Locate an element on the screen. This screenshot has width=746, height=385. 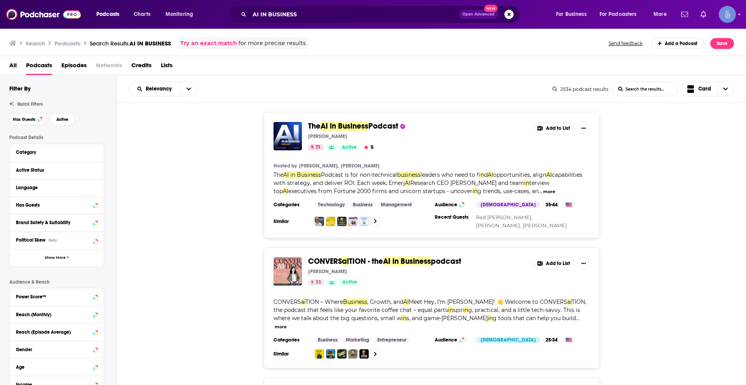
button: Show More Button is located at coordinates (583, 128).